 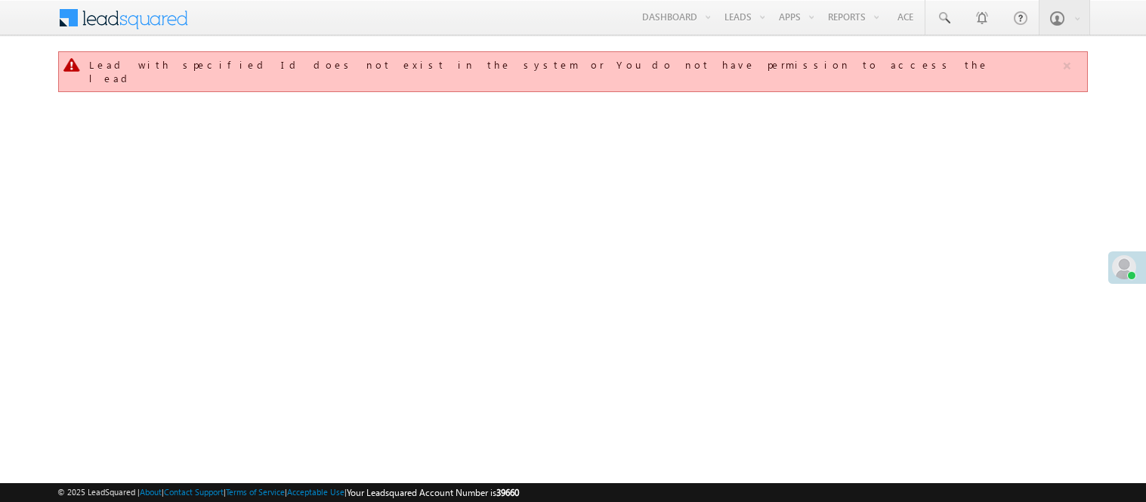 What do you see at coordinates (193, 492) in the screenshot?
I see `a: Contact Support` at bounding box center [193, 492].